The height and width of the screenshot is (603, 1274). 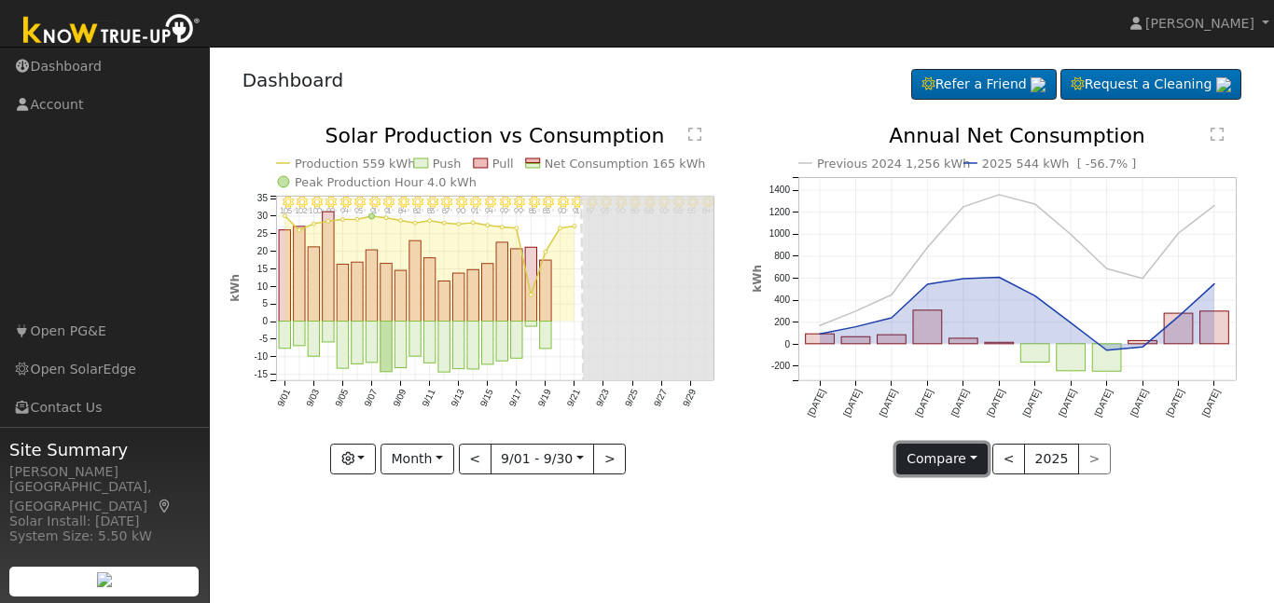 I want to click on i: 9/10 - MostlyClear, so click(x=418, y=202).